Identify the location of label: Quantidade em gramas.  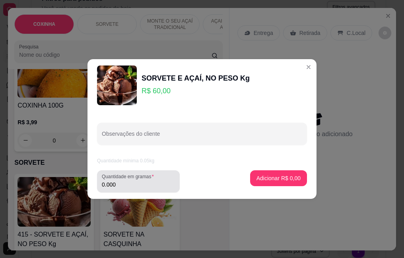
(129, 176).